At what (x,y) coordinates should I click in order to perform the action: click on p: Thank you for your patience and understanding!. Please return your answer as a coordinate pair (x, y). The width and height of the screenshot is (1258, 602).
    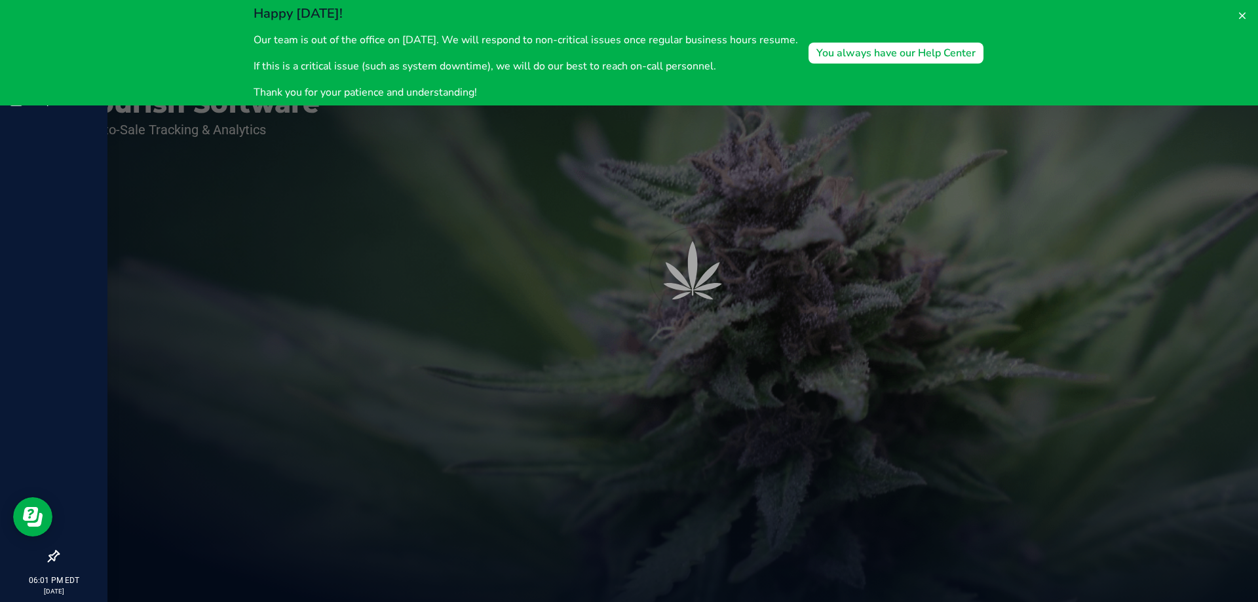
    Looking at the image, I should click on (526, 92).